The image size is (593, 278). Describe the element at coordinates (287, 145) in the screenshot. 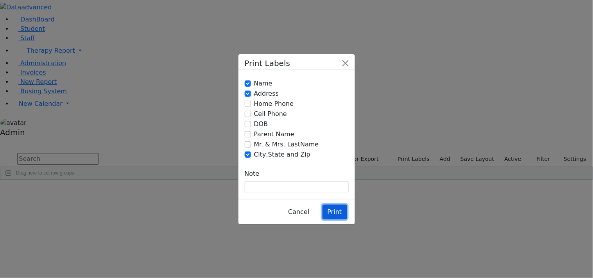

I see `label: Mr. & Mrs. LastName` at that location.